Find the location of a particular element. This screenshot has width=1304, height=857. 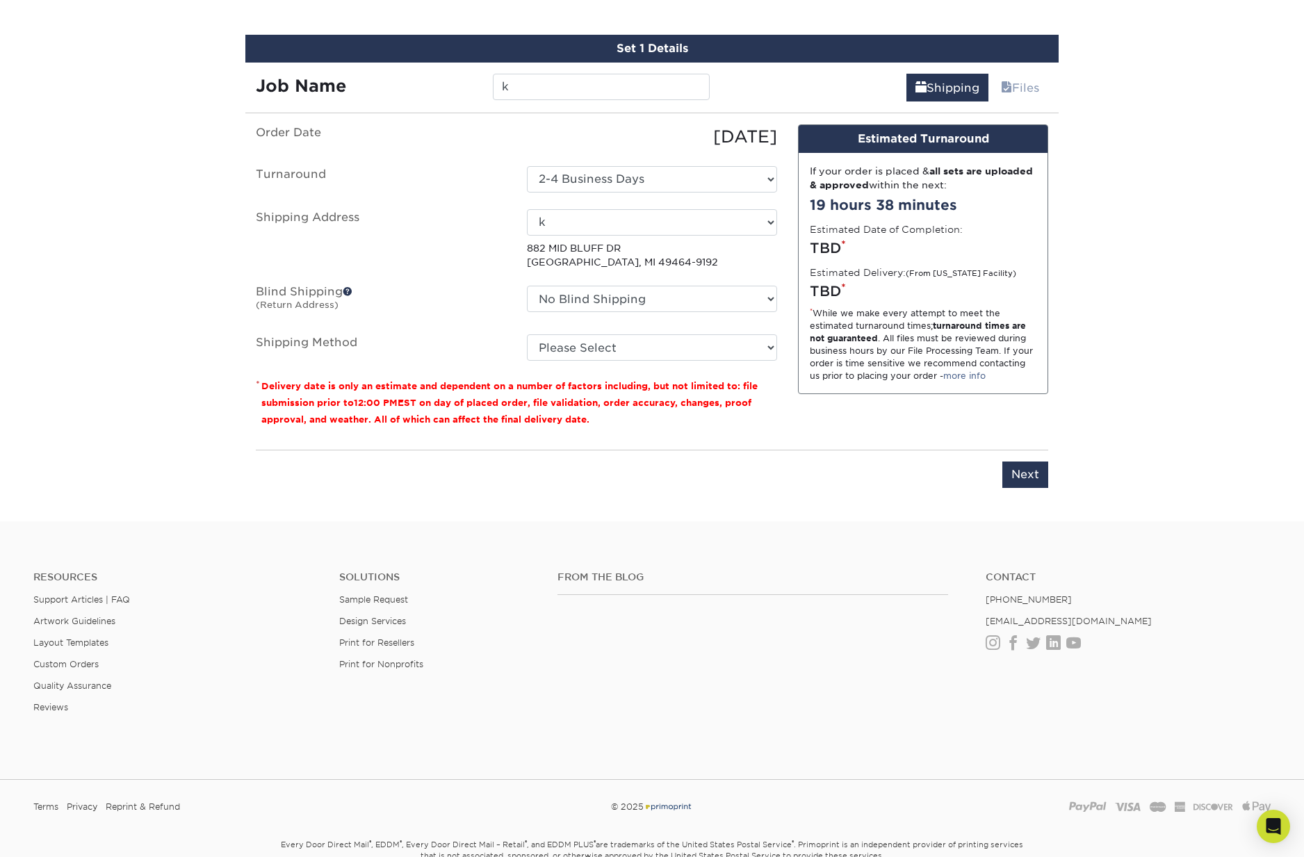

h4: From the Blog is located at coordinates (753, 577).